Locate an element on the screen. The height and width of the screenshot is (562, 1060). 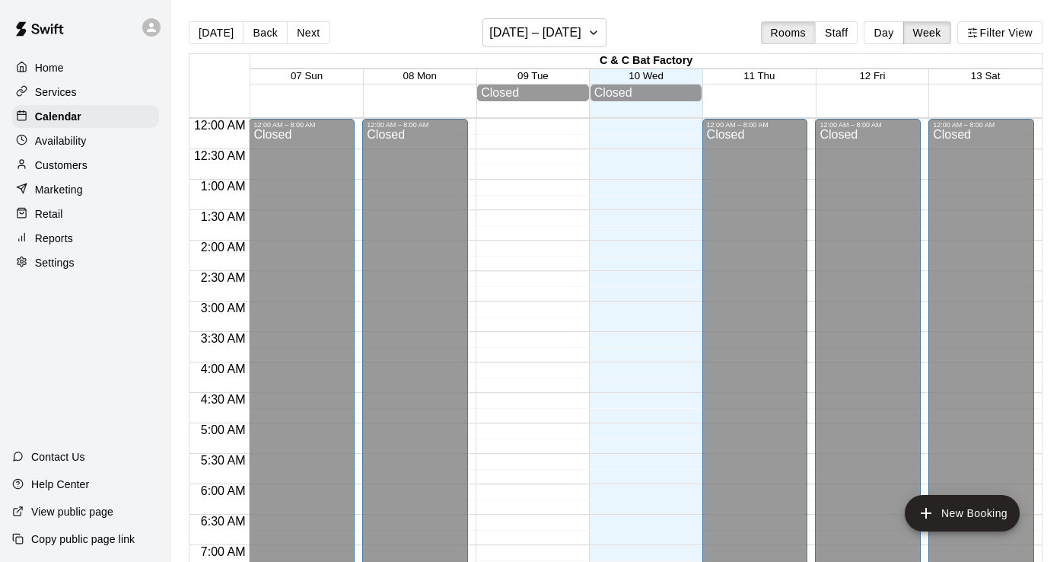
p: Availability is located at coordinates (61, 141).